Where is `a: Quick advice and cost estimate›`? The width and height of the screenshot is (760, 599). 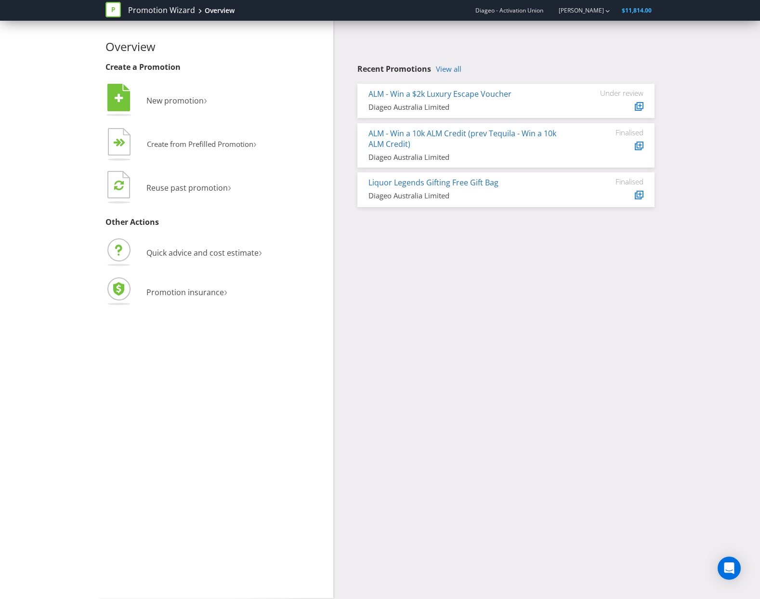 a: Quick advice and cost estimate› is located at coordinates (184, 253).